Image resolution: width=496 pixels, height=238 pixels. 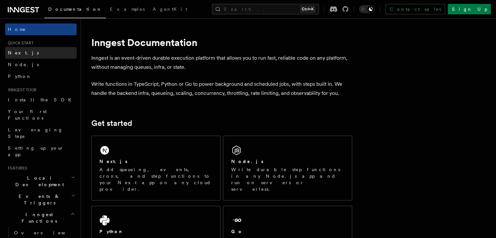 I want to click on span: Your first Functions, so click(x=27, y=115).